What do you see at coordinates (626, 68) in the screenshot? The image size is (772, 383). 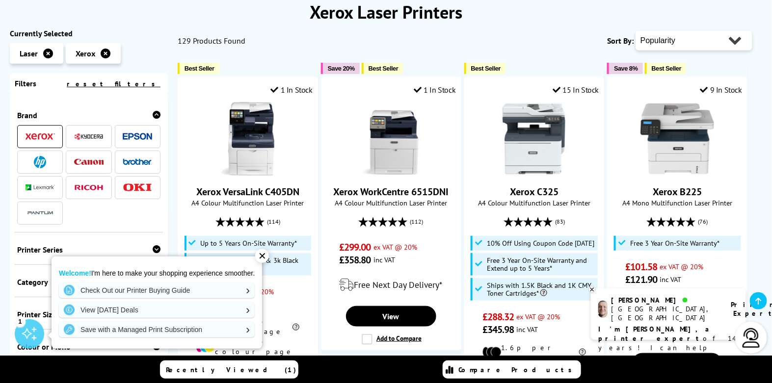 I see `span: Save 8%` at bounding box center [626, 68].